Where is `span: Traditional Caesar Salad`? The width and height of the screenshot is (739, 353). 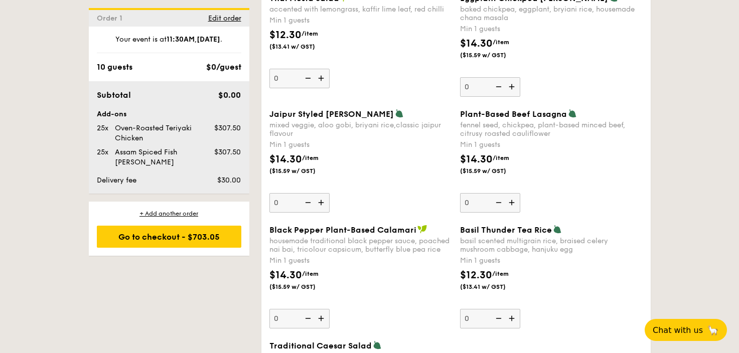
span: Traditional Caesar Salad is located at coordinates (321, 346).